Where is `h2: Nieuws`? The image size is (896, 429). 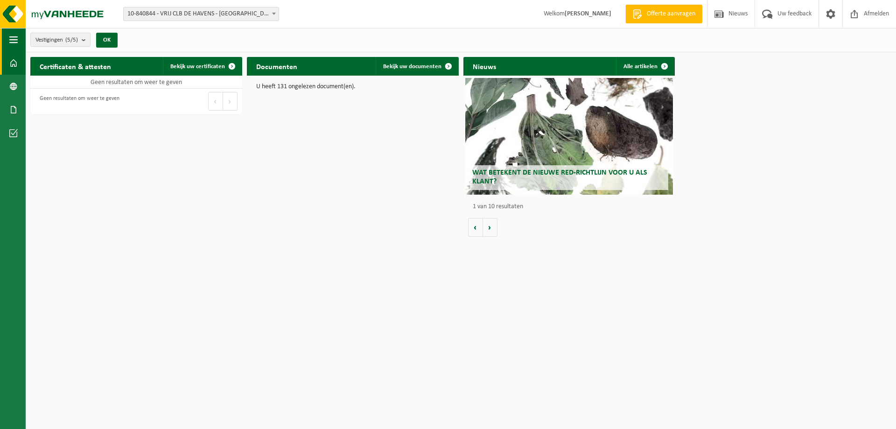
h2: Nieuws is located at coordinates (484, 66).